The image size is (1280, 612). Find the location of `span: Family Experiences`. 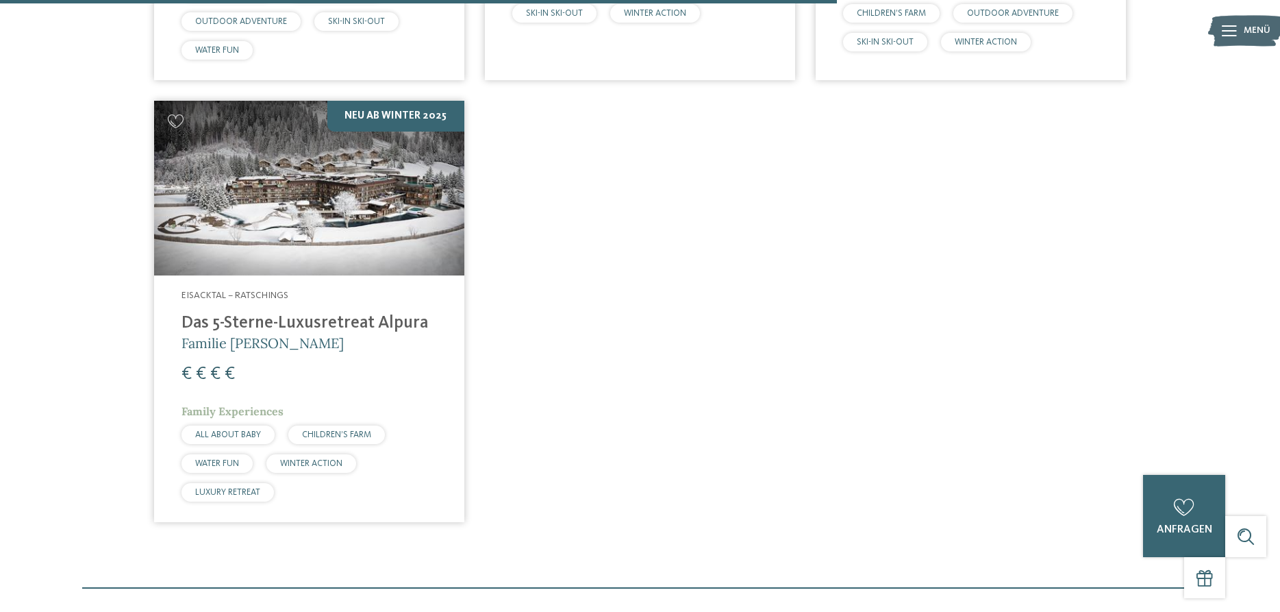

span: Family Experiences is located at coordinates (232, 411).